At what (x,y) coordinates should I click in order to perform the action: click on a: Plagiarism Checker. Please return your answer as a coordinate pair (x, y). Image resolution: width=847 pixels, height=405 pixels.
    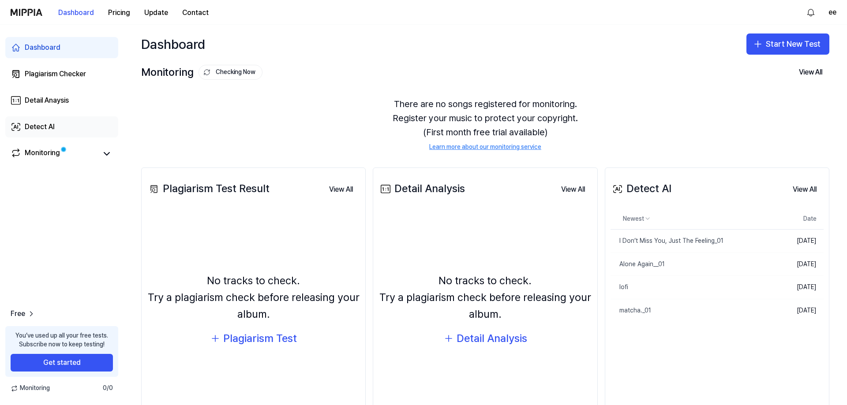
    Looking at the image, I should click on (62, 74).